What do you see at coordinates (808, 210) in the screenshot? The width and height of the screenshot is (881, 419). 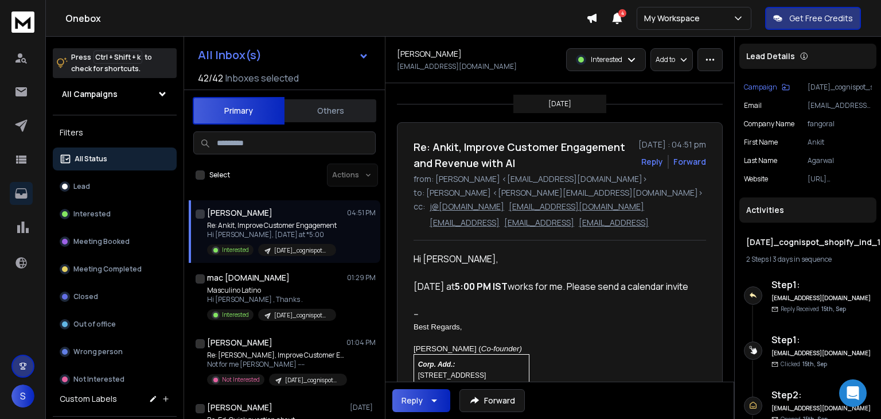 I see `div: Activities` at bounding box center [808, 210].